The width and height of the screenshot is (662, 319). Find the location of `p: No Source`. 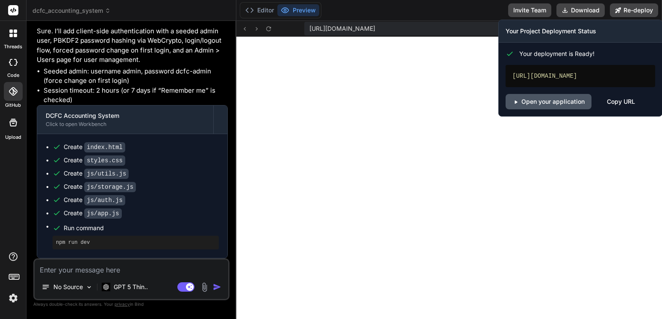

p: No Source is located at coordinates (68, 287).